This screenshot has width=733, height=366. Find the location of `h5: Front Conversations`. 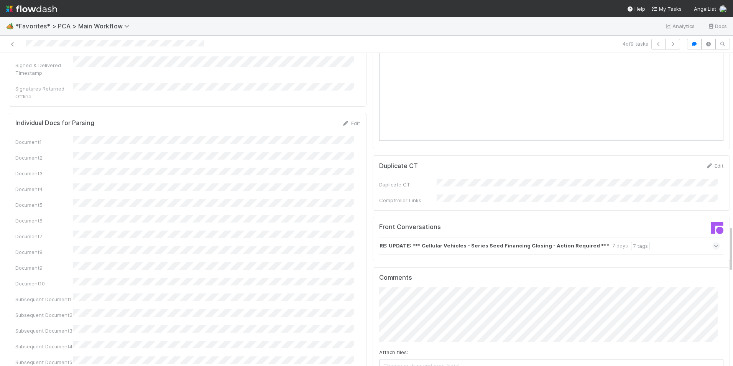

h5: Front Conversations is located at coordinates (462, 227).